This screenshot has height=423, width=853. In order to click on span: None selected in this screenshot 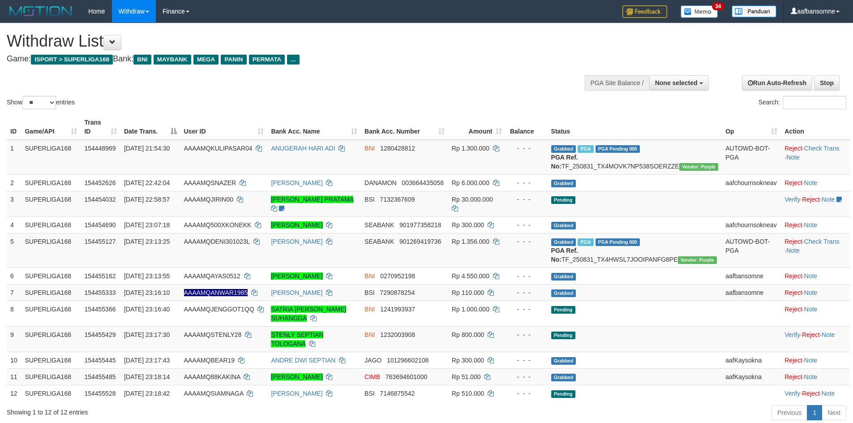, I will do `click(676, 83)`.